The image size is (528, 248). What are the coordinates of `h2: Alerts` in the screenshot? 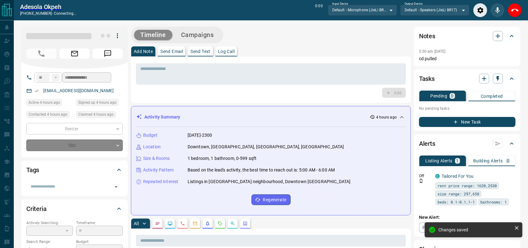 It's located at (427, 143).